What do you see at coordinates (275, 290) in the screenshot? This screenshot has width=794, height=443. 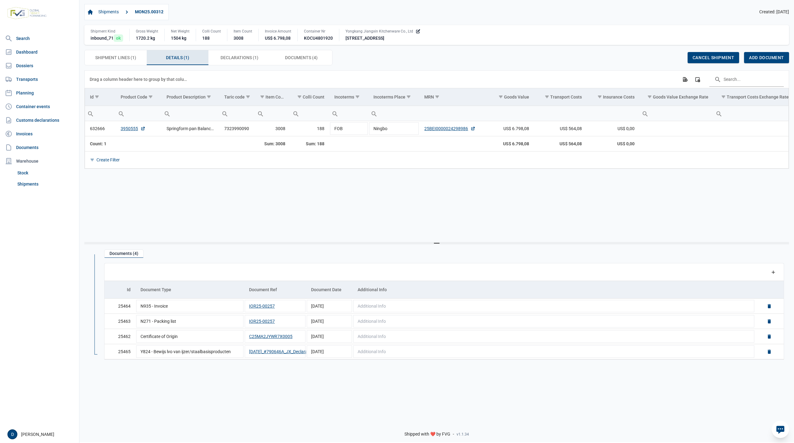 I see `td: Column Document Ref` at bounding box center [275, 290].